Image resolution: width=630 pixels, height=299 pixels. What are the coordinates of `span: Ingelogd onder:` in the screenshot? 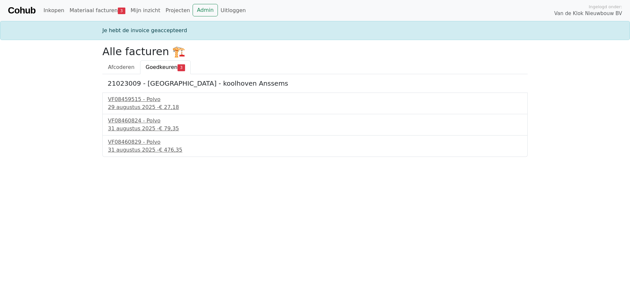 It's located at (605, 7).